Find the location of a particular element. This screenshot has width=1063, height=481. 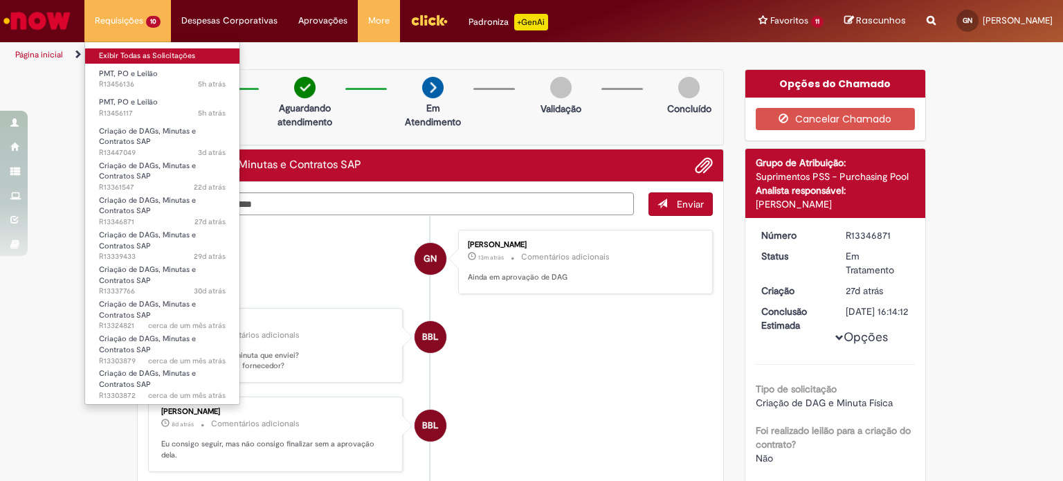

p: Validação is located at coordinates (561, 109).